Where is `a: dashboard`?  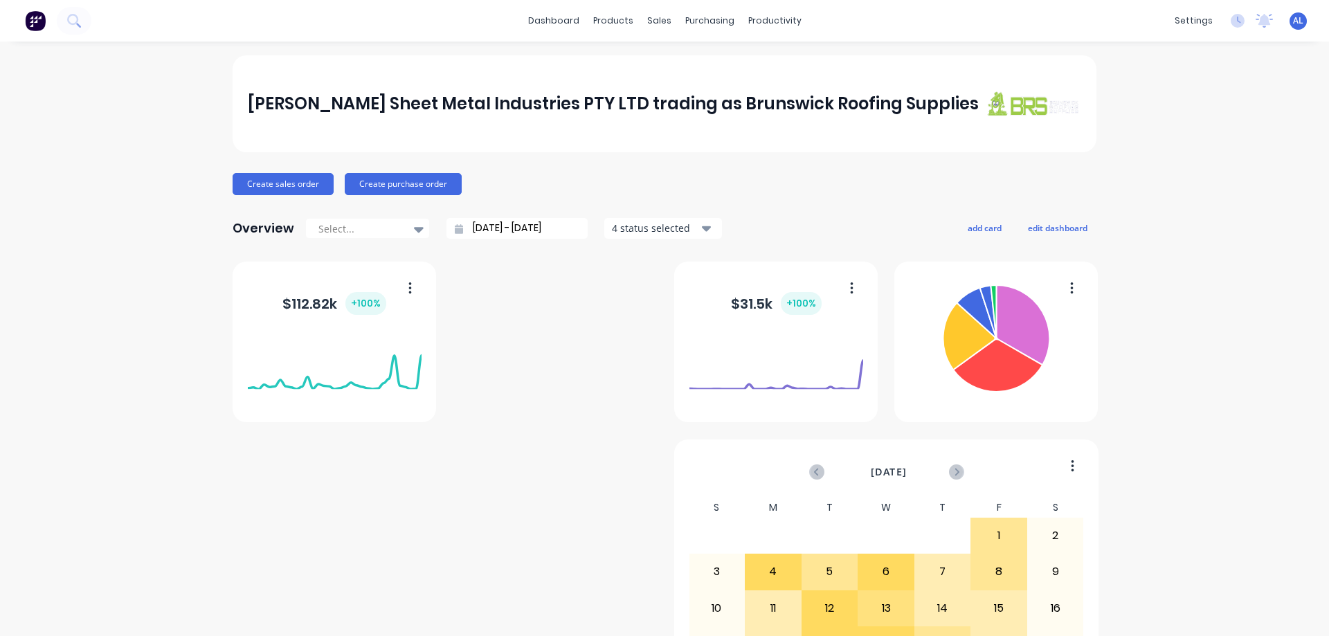 a: dashboard is located at coordinates (554, 21).